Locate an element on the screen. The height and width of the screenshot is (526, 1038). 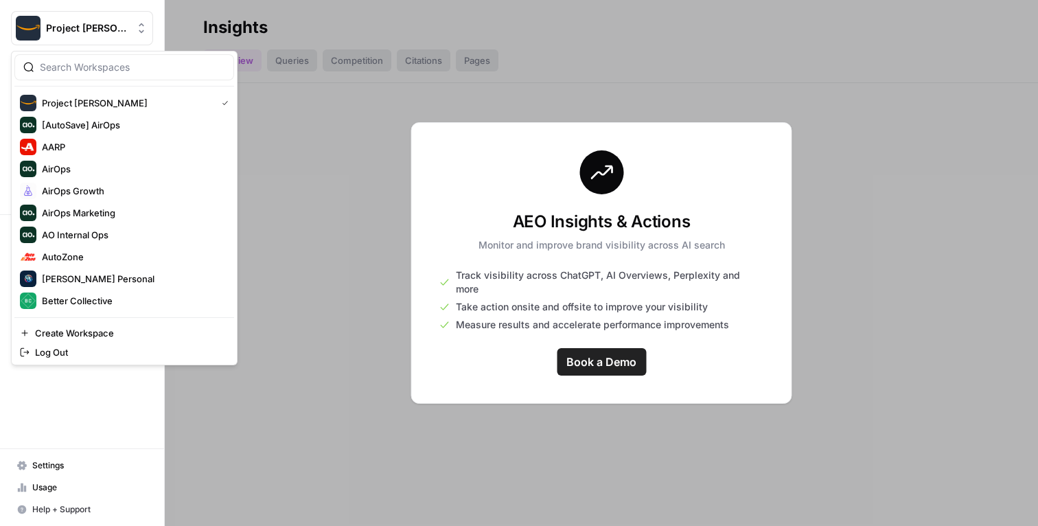
img: AARP Logo is located at coordinates (28, 147).